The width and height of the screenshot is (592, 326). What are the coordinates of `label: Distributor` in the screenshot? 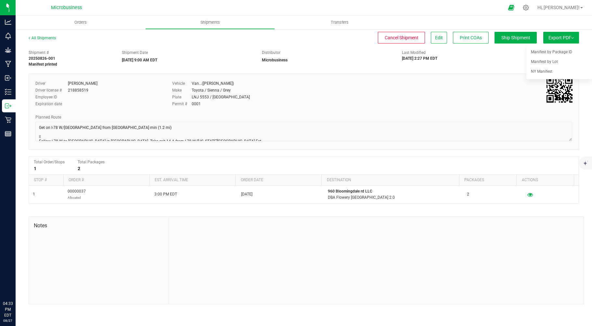 It's located at (271, 53).